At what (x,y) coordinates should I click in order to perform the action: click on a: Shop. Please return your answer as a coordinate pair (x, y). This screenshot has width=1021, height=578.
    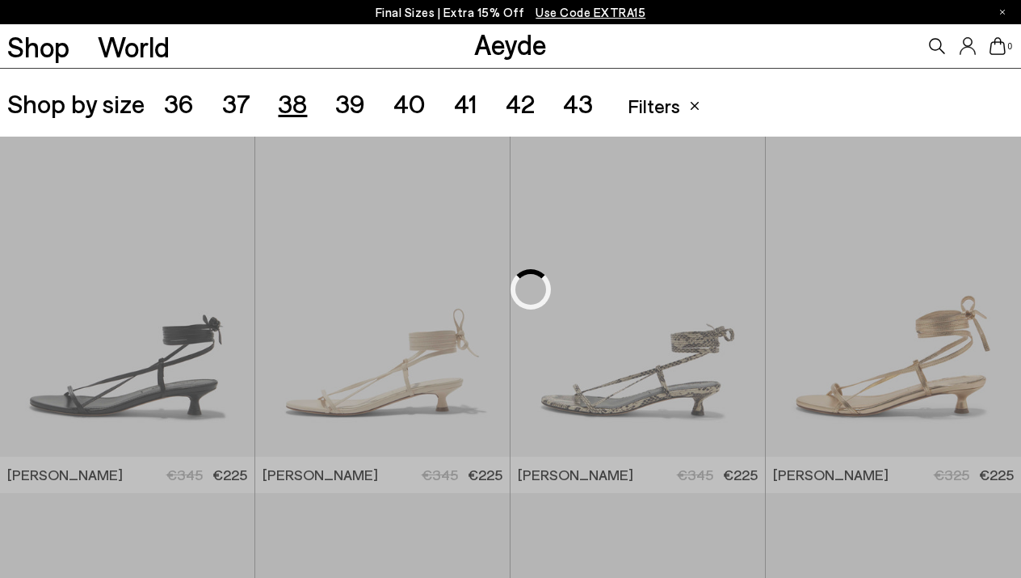
    Looking at the image, I should click on (38, 46).